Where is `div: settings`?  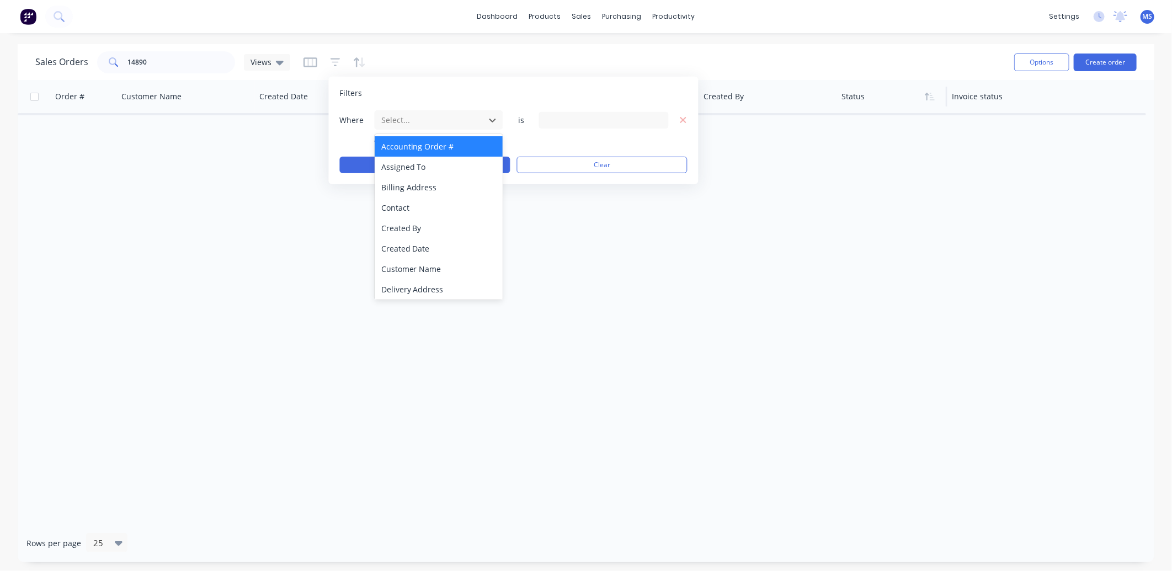
div: settings is located at coordinates (1064, 17).